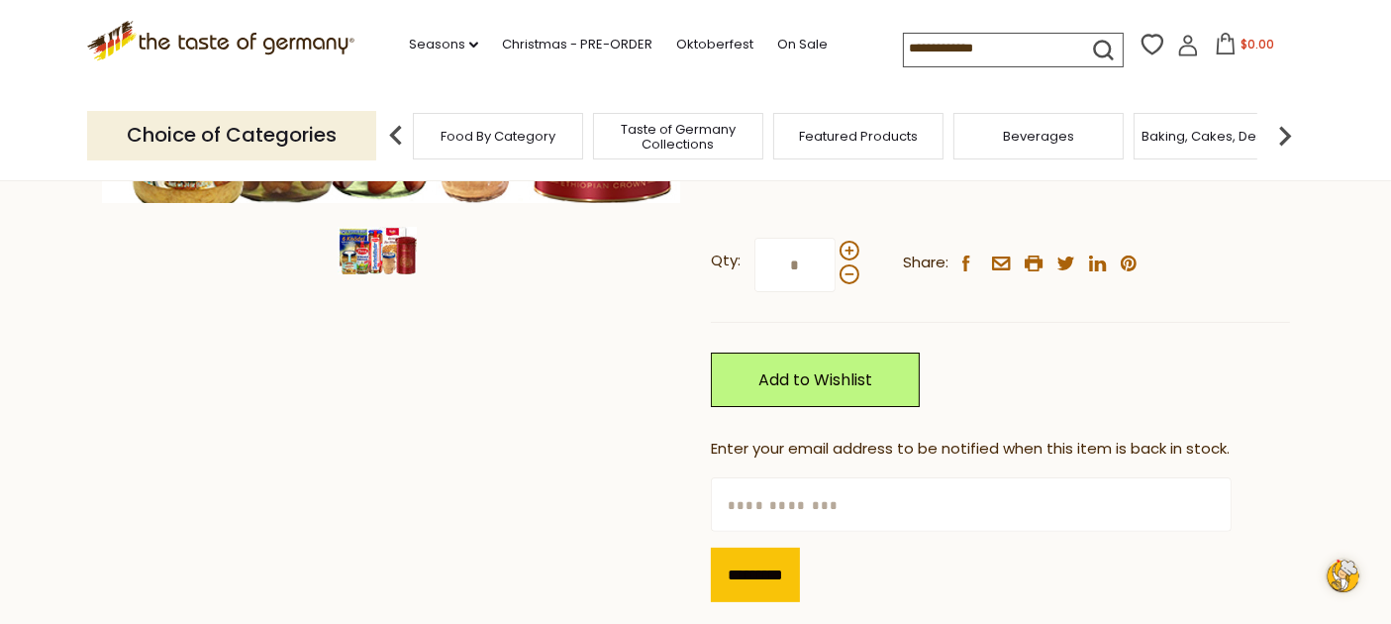  What do you see at coordinates (678, 137) in the screenshot?
I see `span: Taste of Germany Collections` at bounding box center [678, 137].